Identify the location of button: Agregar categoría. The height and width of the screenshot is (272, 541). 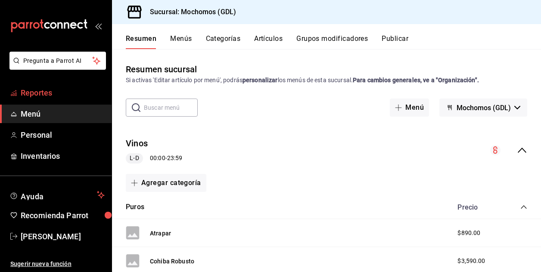
(166, 183).